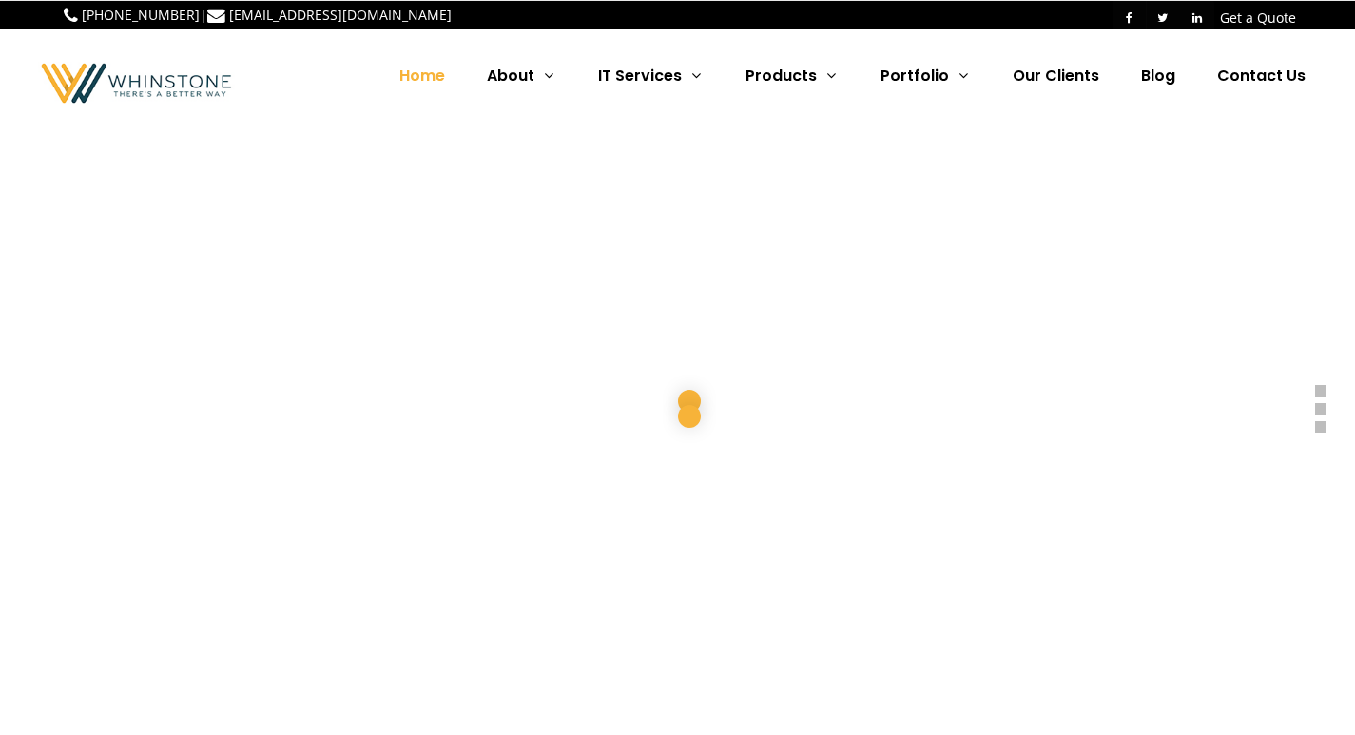  Describe the element at coordinates (1056, 75) in the screenshot. I see `span: Our Clients` at that location.